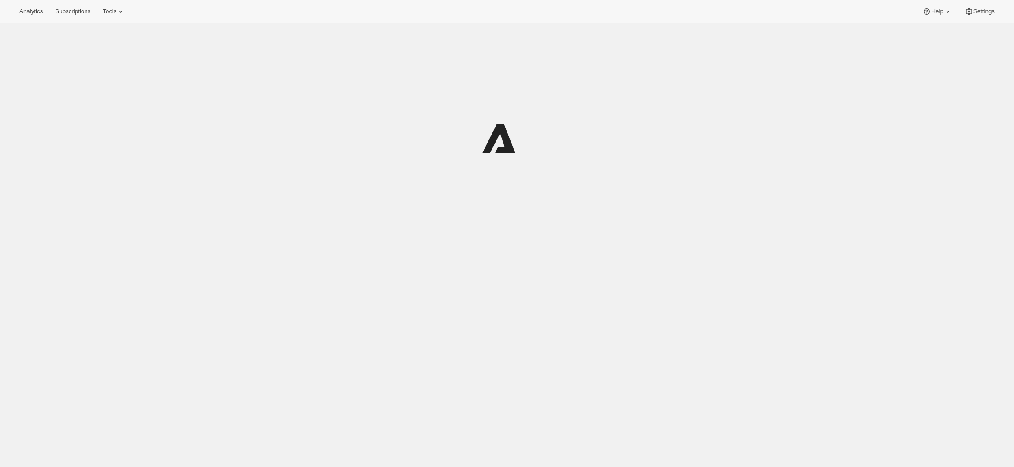 Image resolution: width=1014 pixels, height=467 pixels. What do you see at coordinates (937, 11) in the screenshot?
I see `button: Help` at bounding box center [937, 11].